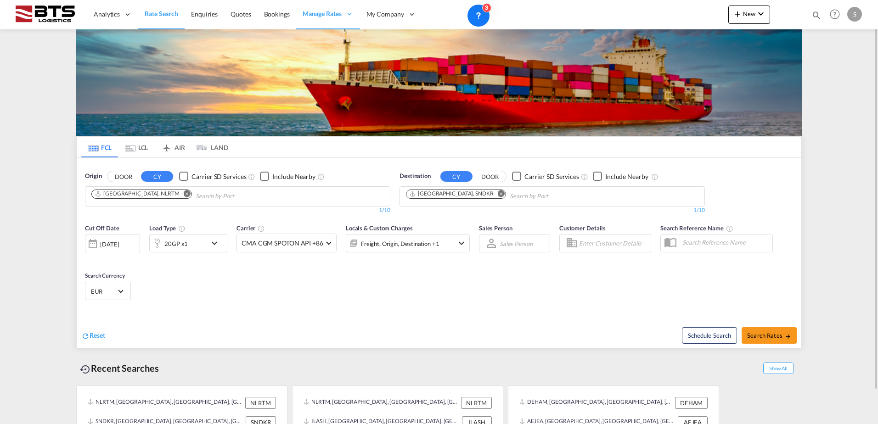 Image resolution: width=878 pixels, height=424 pixels. I want to click on button: icon-plus 400-fgNewicon-chevron-down, so click(749, 15).